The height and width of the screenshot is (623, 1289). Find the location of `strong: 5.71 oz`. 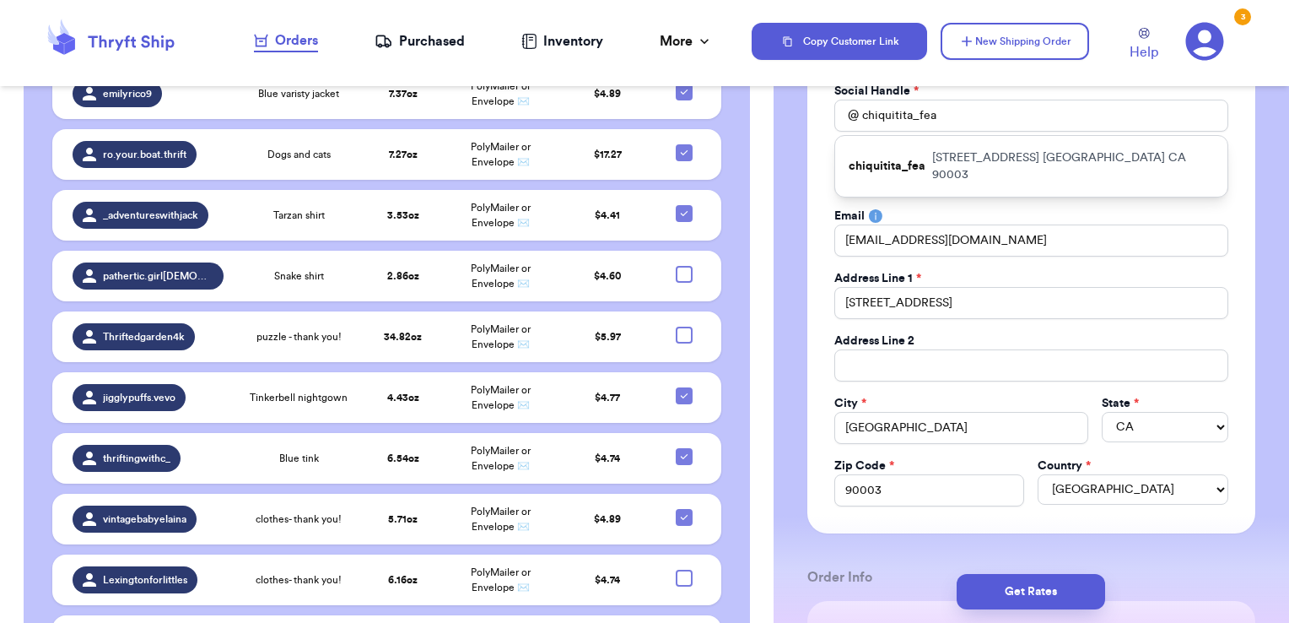

strong: 5.71 oz is located at coordinates (402, 519).